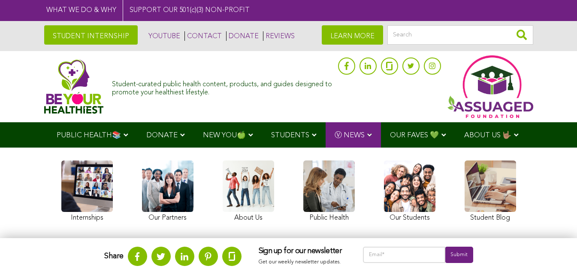  I want to click on strong: Share, so click(114, 256).